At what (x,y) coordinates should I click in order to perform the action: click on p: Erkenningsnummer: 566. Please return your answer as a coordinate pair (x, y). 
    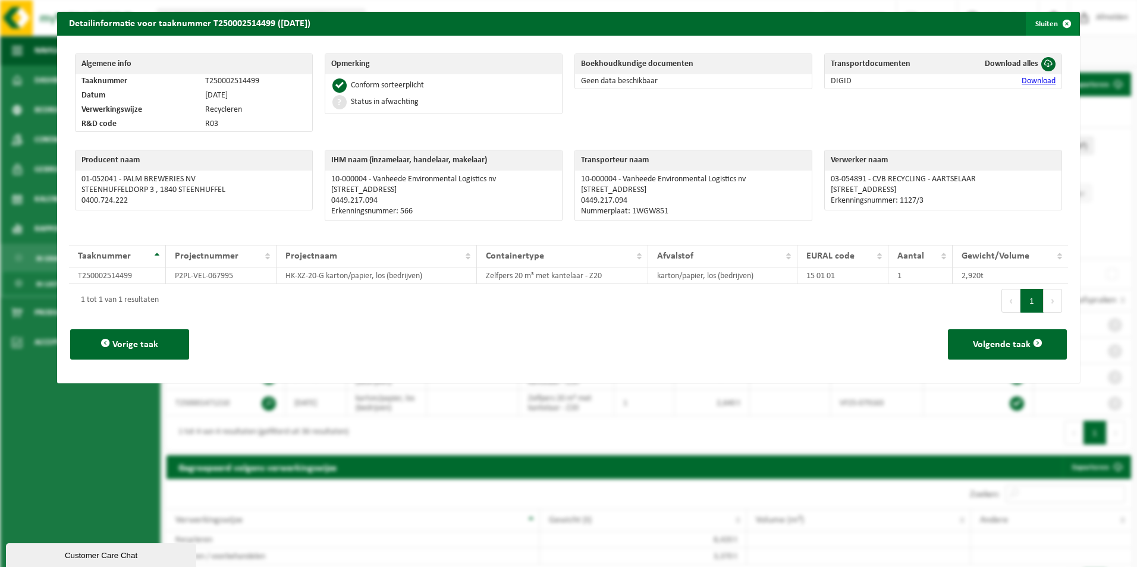
    Looking at the image, I should click on (443, 212).